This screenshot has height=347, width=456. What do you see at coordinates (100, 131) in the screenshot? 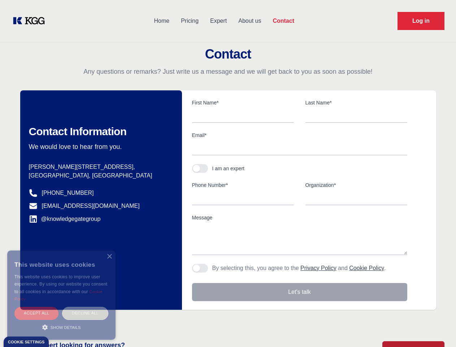
I see `h2: Contact Information` at bounding box center [100, 131].